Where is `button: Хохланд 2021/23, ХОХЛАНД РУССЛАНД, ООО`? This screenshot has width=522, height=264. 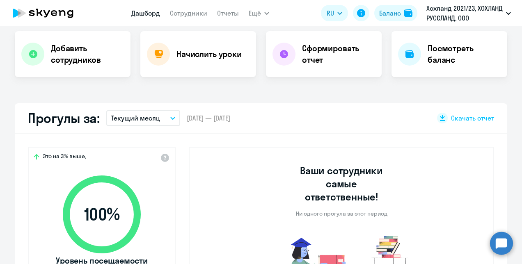
button: Хохланд 2021/23, ХОХЛАНД РУССЛАНД, ООО is located at coordinates (468, 13).